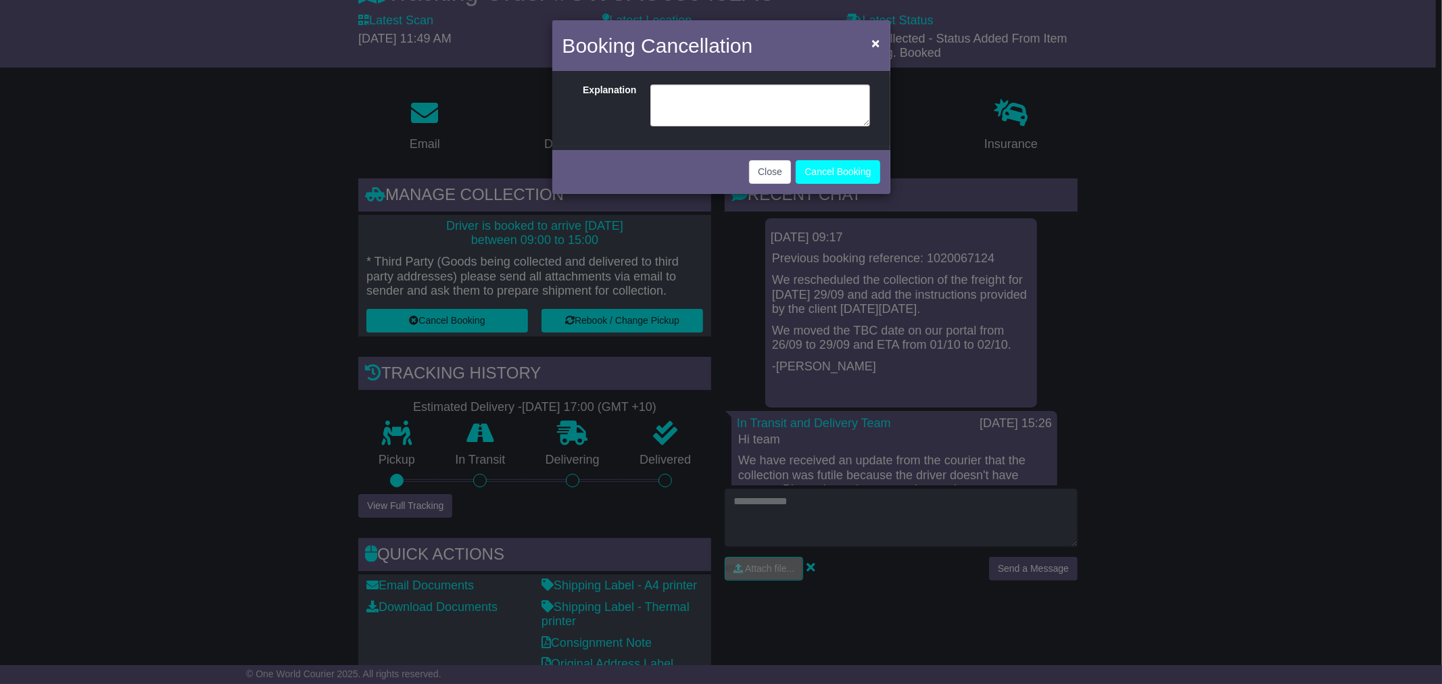  Describe the element at coordinates (837, 172) in the screenshot. I see `button: Cancel Booking` at that location.